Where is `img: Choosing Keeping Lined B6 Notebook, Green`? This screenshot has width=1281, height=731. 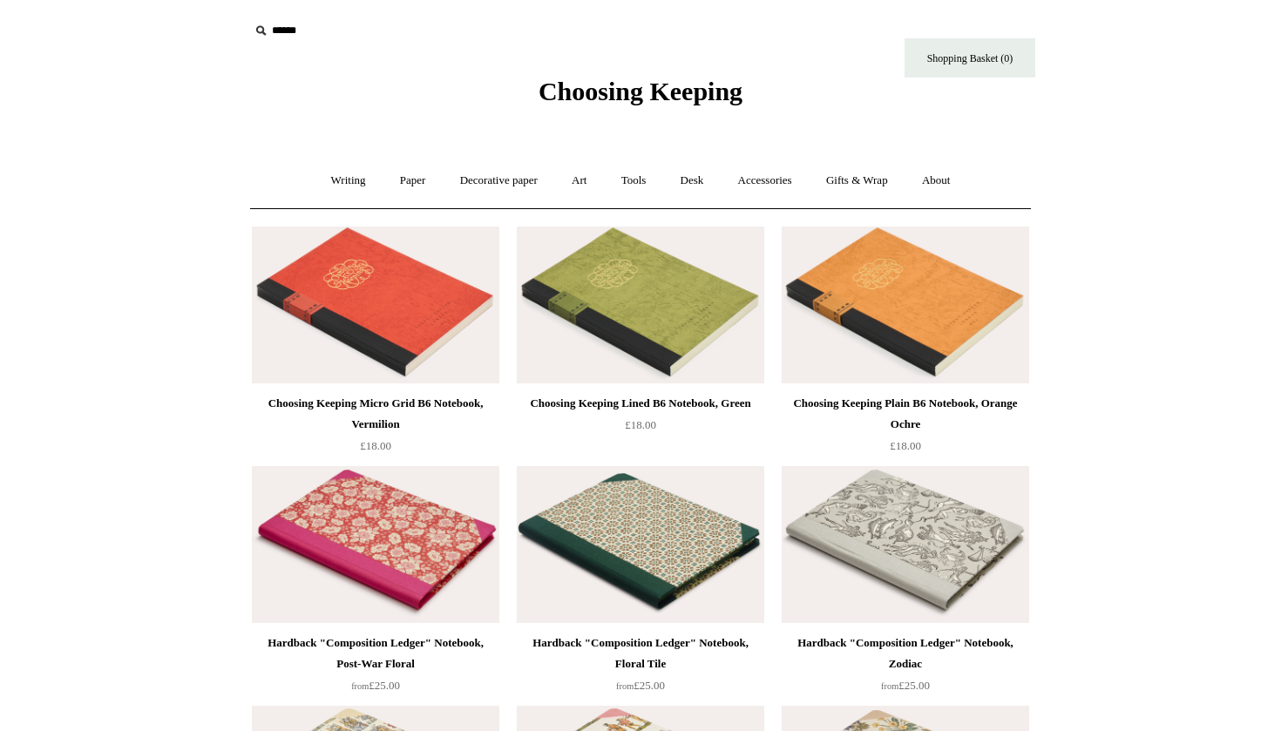
img: Choosing Keeping Lined B6 Notebook, Green is located at coordinates (640, 305).